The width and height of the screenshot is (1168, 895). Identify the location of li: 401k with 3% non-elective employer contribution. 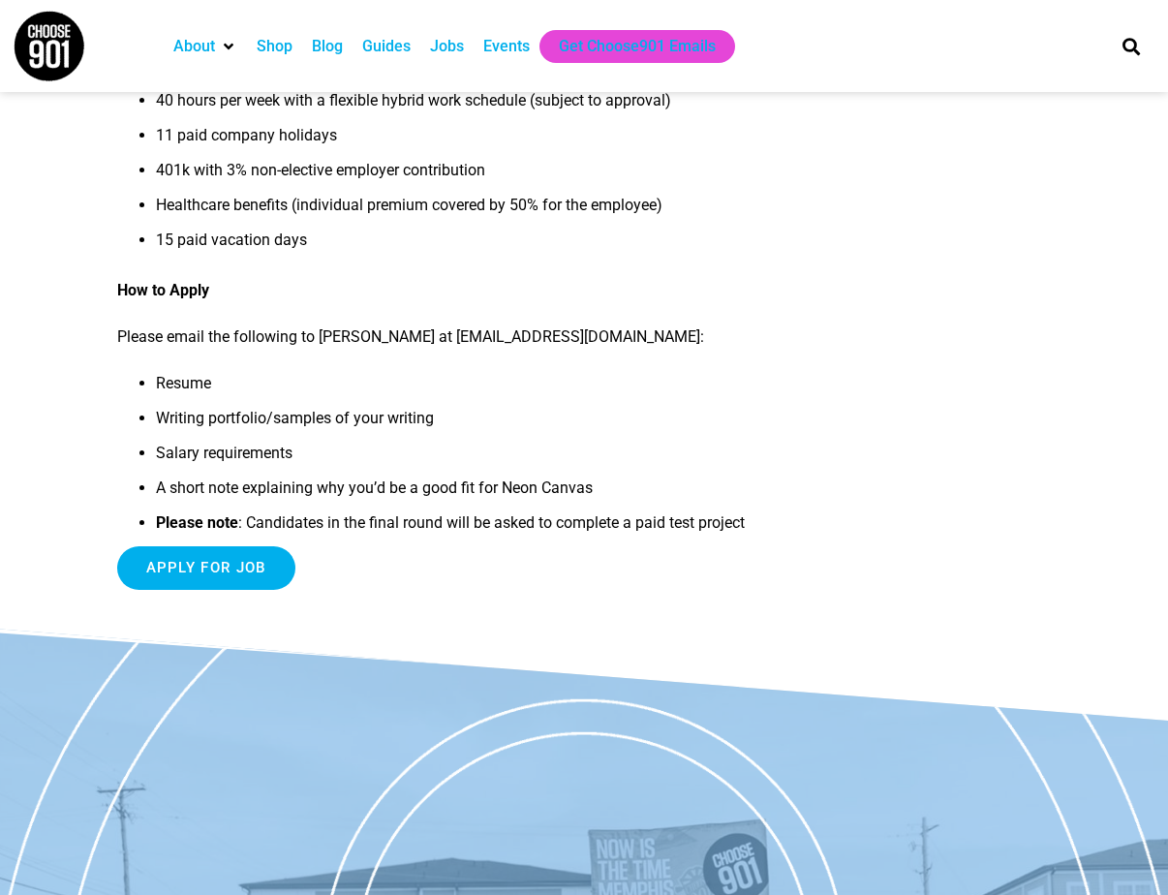
(451, 176).